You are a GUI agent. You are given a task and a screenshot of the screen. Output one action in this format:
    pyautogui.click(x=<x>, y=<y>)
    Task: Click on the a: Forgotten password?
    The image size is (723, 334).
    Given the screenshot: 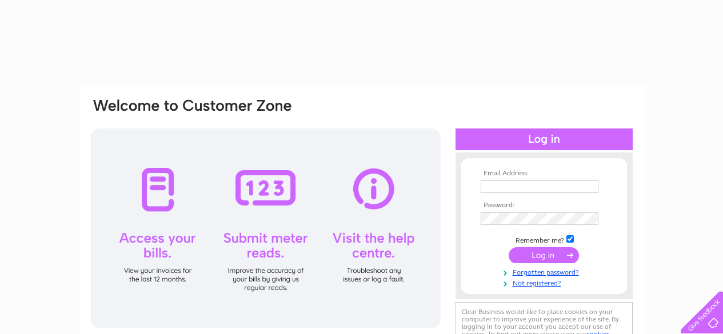 What is the action you would take?
    pyautogui.click(x=545, y=271)
    